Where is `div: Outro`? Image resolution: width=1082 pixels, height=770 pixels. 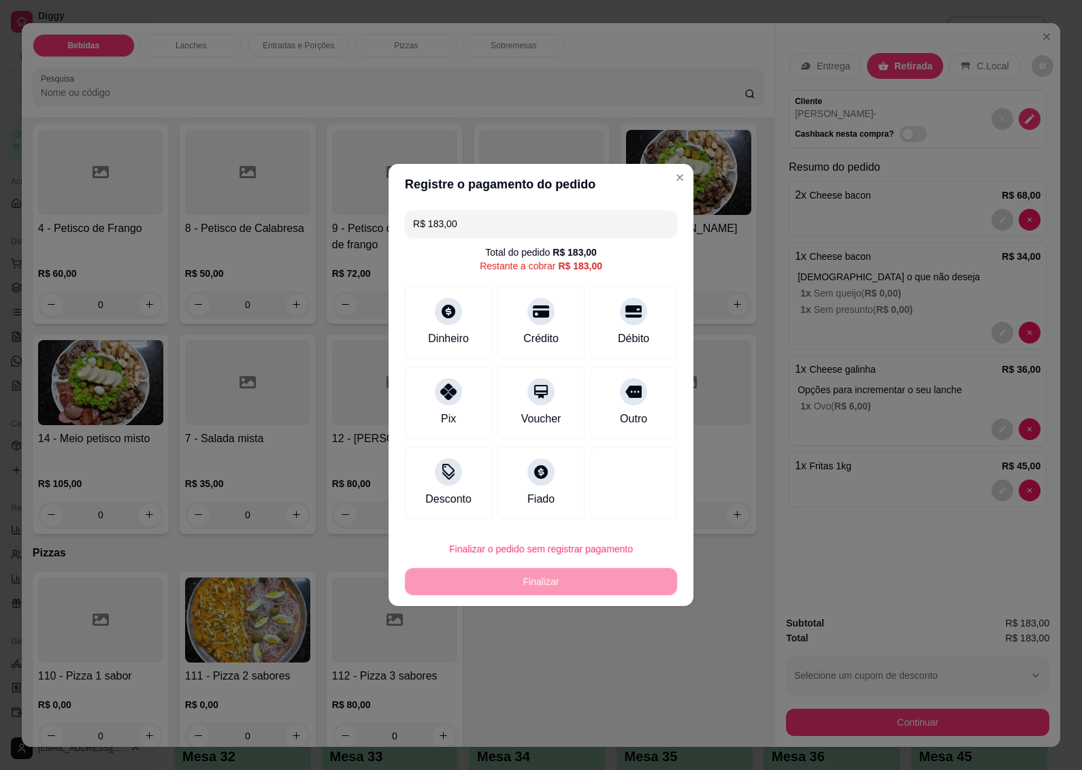 div: Outro is located at coordinates (634, 419).